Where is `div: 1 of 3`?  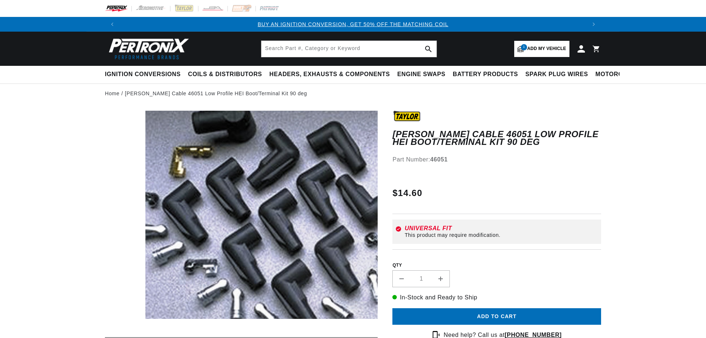 div: 1 of 3 is located at coordinates (353, 24).